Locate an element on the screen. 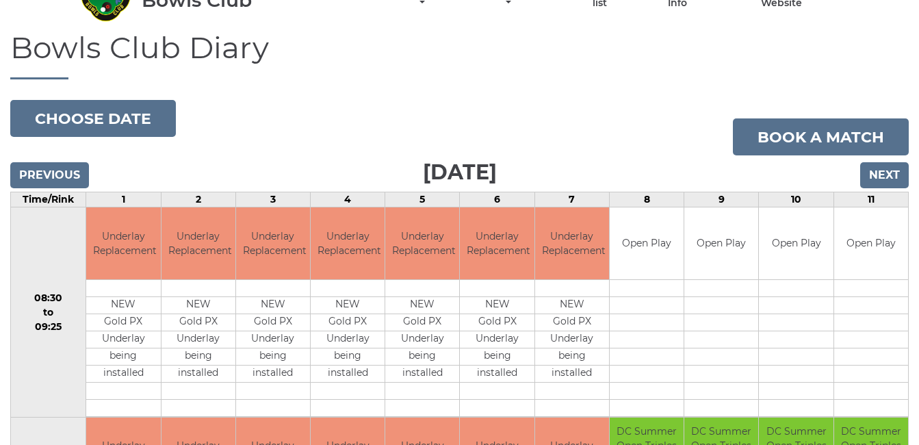 Image resolution: width=919 pixels, height=445 pixels. button: Choose date is located at coordinates (93, 118).